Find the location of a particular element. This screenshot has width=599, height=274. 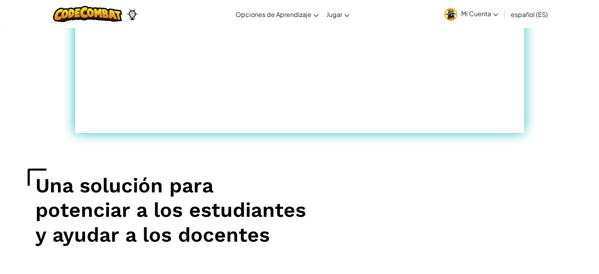

img: Ozaria is located at coordinates (132, 14).